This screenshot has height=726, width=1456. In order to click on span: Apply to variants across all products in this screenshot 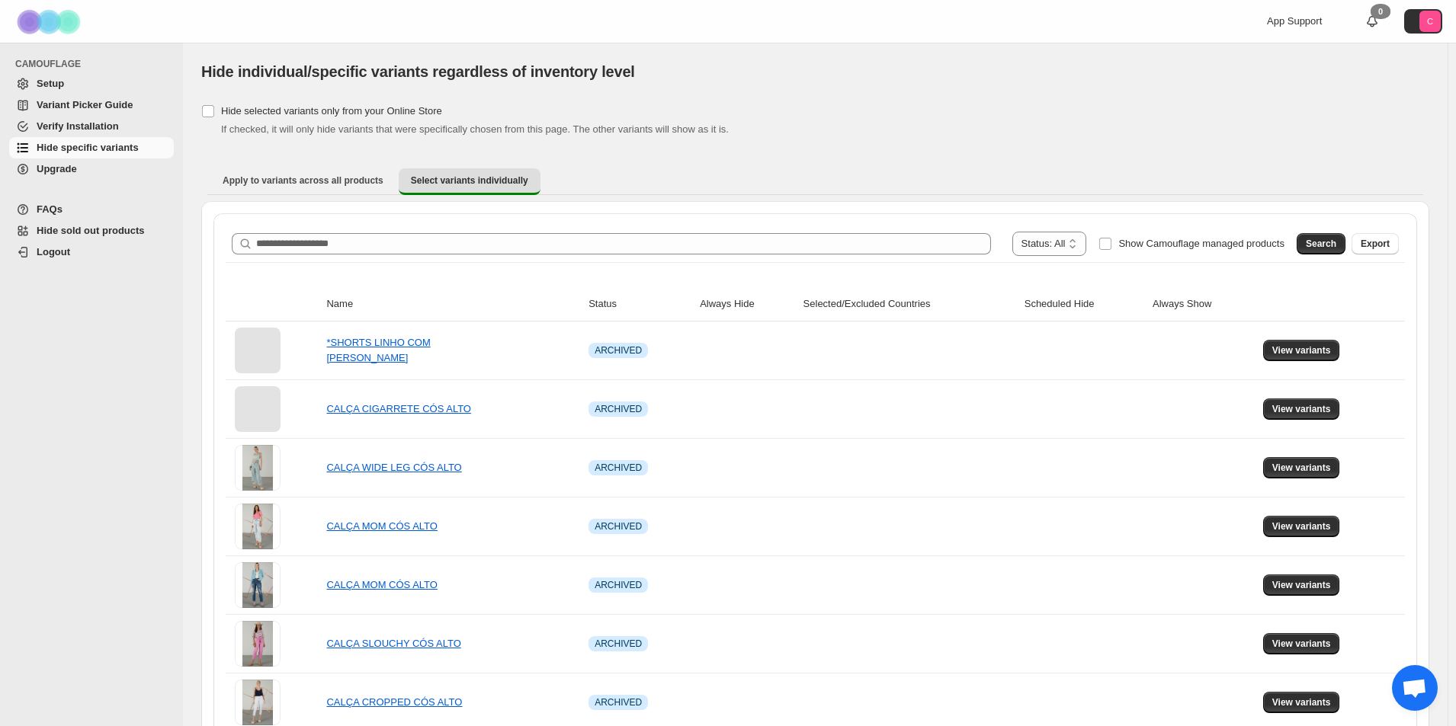, I will do `click(303, 181)`.